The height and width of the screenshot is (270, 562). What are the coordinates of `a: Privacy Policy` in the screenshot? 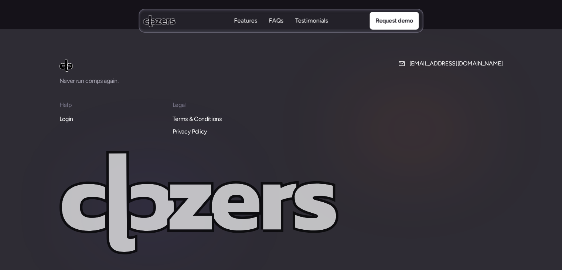 It's located at (190, 132).